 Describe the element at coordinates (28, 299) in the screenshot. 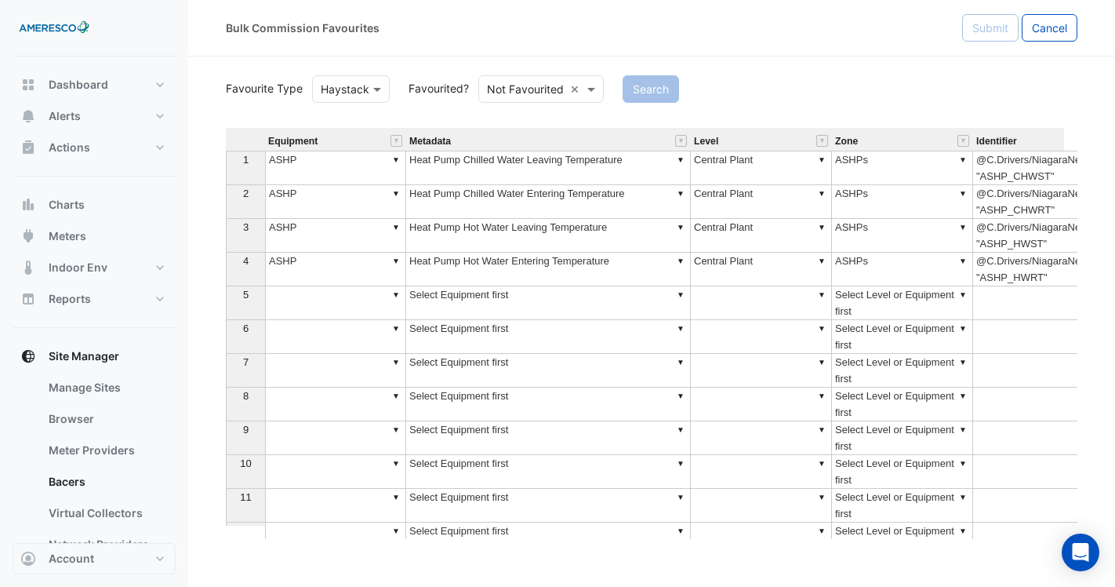

I see `app-icon: Reports` at that location.